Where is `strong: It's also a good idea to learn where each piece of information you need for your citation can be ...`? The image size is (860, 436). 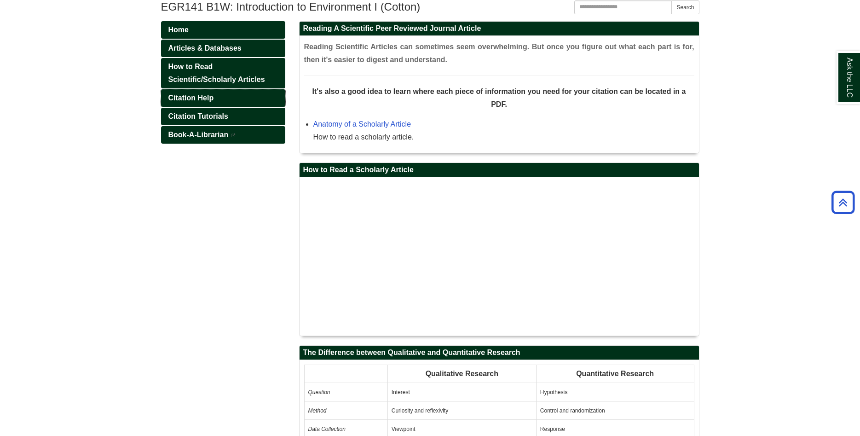 strong: It's also a good idea to learn where each piece of information you need for your citation can be ... is located at coordinates (499, 98).